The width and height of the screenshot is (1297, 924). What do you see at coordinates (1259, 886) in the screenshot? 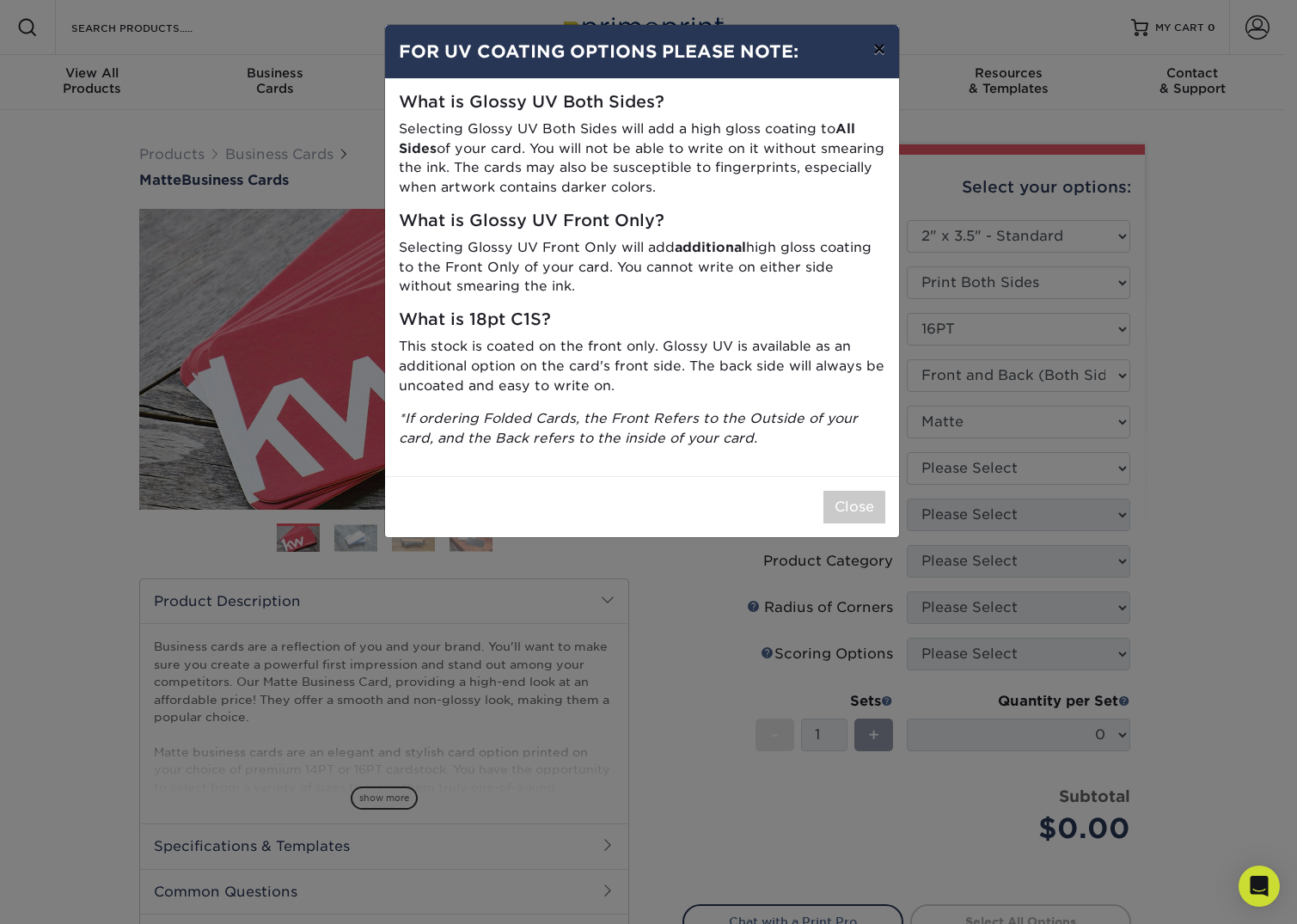
I see `div: Open Intercom Messenger` at bounding box center [1259, 886].